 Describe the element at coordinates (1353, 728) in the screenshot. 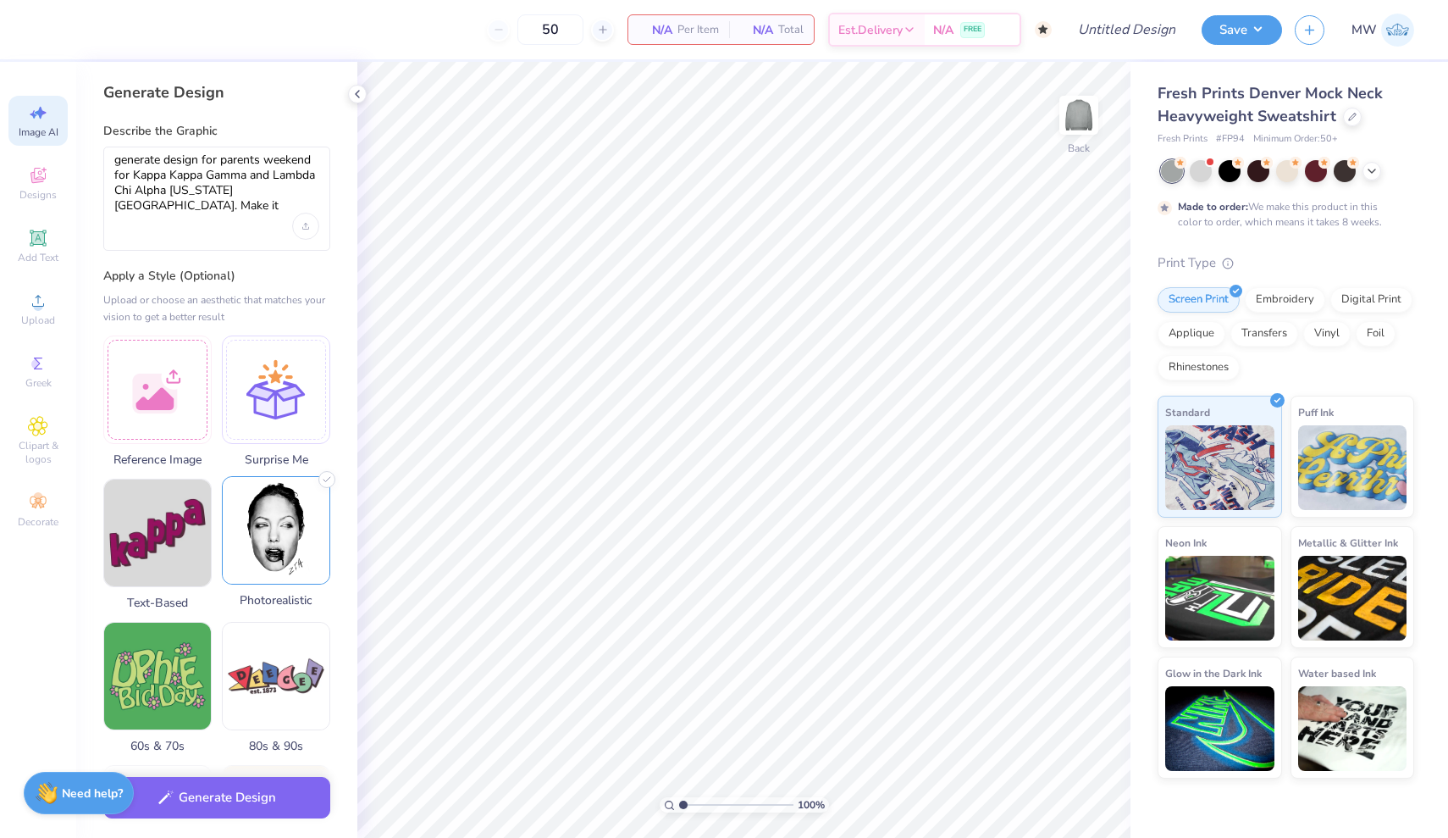

I see `img: Water based Ink` at that location.